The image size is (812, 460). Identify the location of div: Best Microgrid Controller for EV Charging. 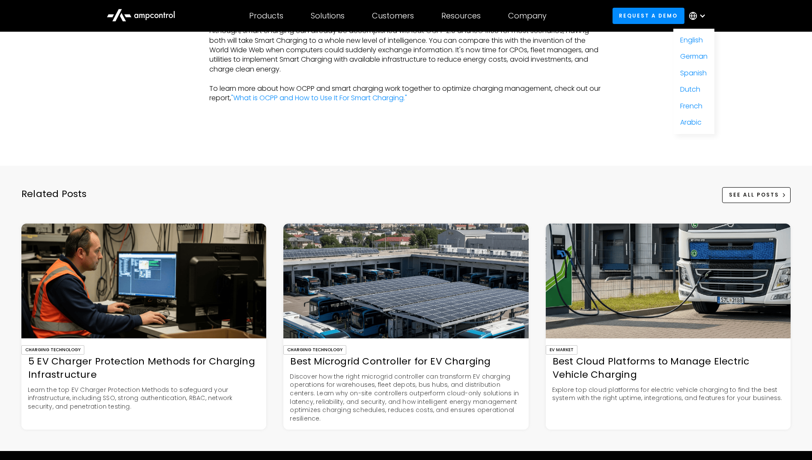
(406, 361).